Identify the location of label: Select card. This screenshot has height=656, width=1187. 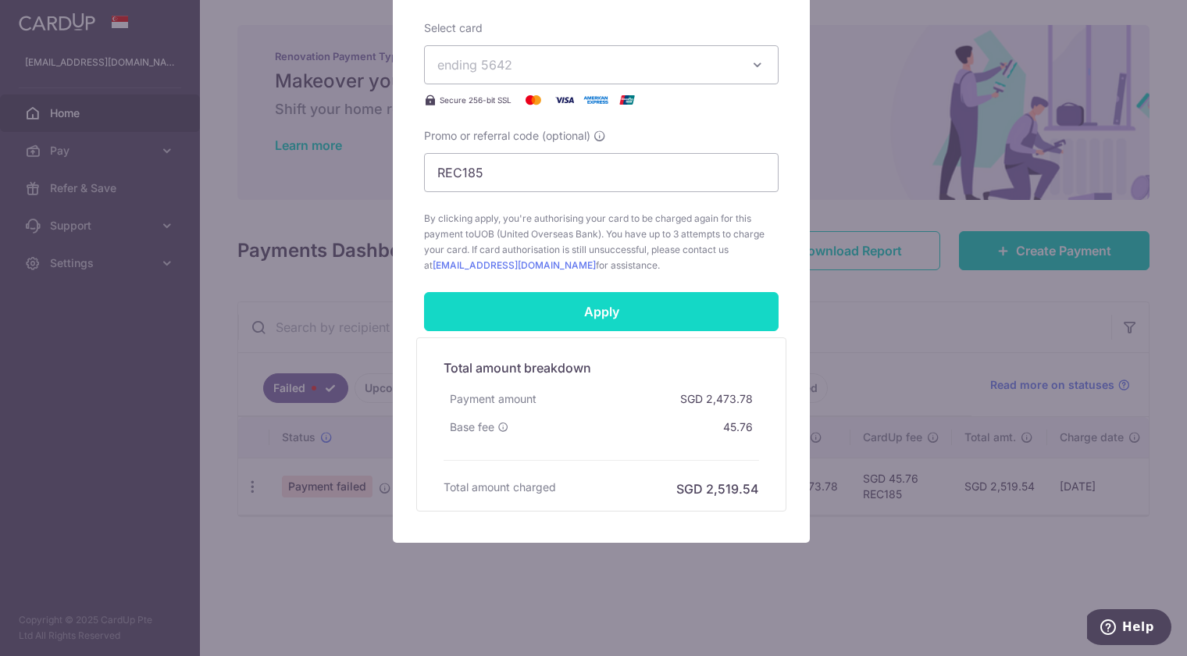
(453, 28).